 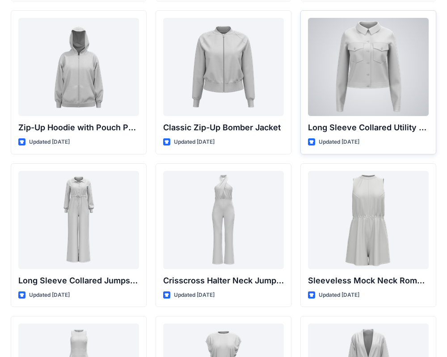 What do you see at coordinates (79, 281) in the screenshot?
I see `p: Long Sleeve Collared Jumpsuit with Belt` at bounding box center [79, 281].